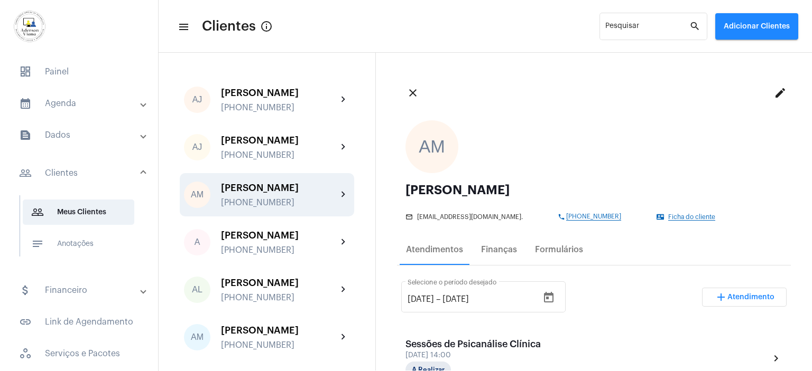 This screenshot has height=371, width=812. Describe the element at coordinates (691, 217) in the screenshot. I see `span: Ficha do cliente` at that location.